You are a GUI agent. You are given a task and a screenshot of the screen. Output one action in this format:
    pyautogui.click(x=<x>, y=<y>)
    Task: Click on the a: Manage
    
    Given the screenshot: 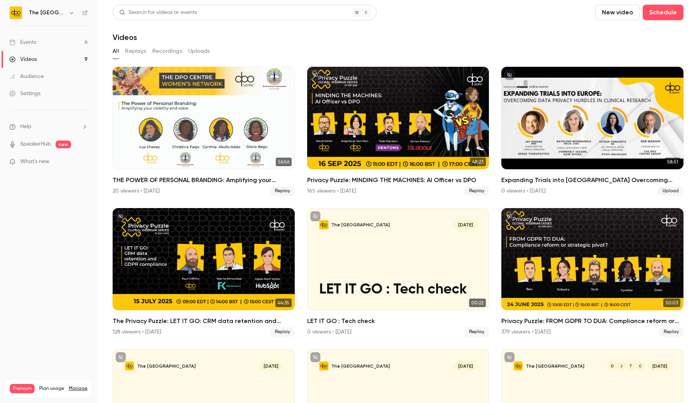 What is the action you would take?
    pyautogui.click(x=78, y=389)
    